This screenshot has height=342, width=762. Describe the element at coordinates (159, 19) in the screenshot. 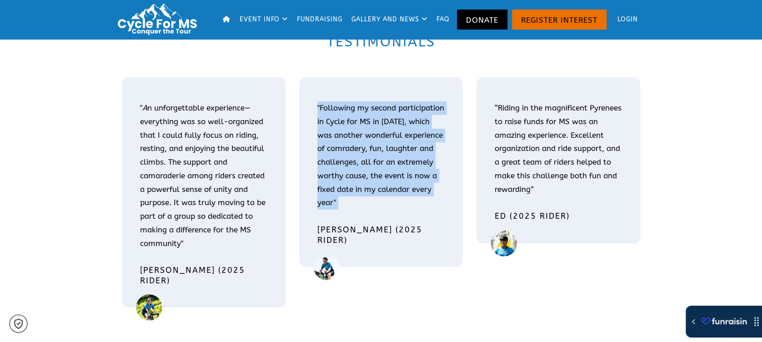

I see `img: Logo` at that location.